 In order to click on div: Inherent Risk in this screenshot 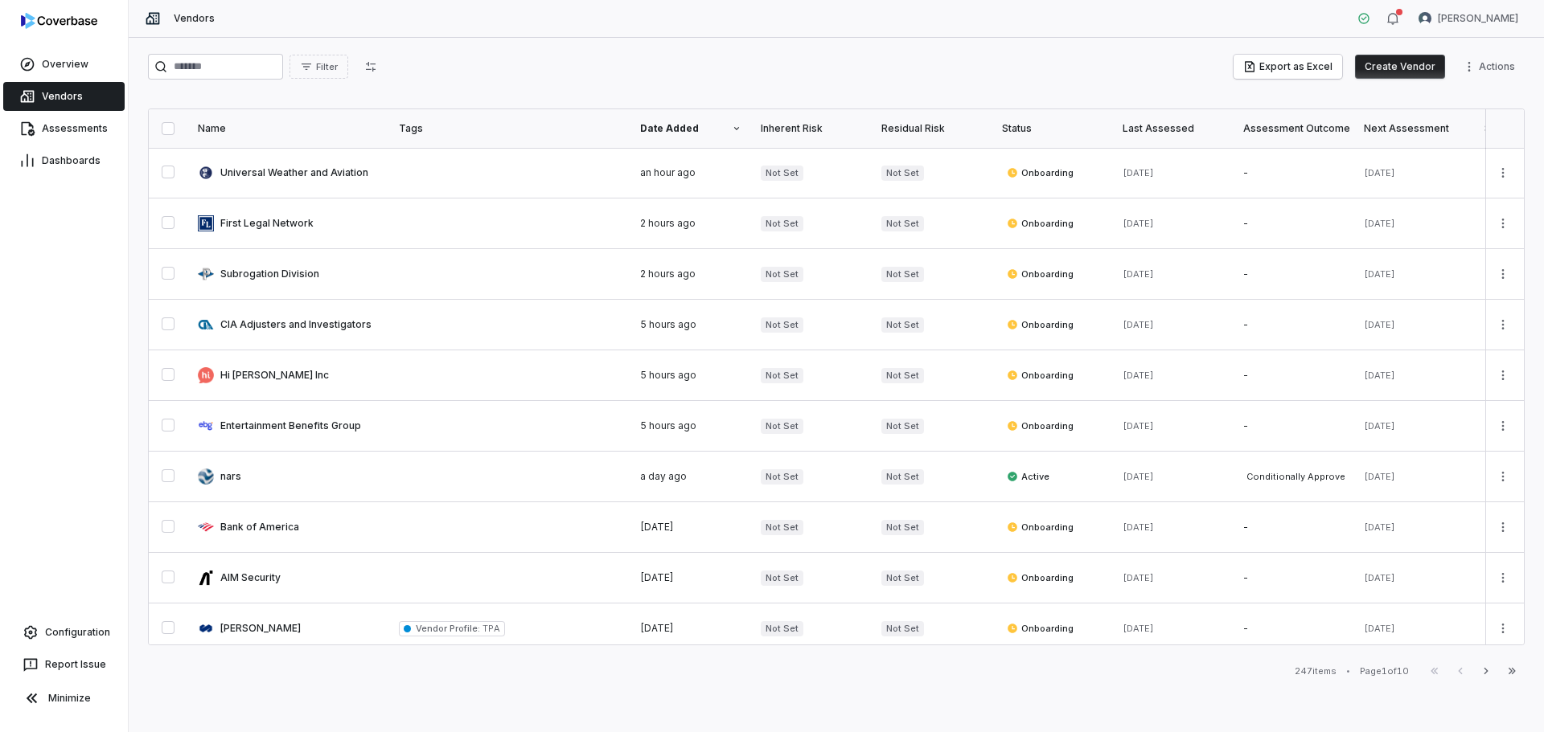, I will do `click(811, 129)`.